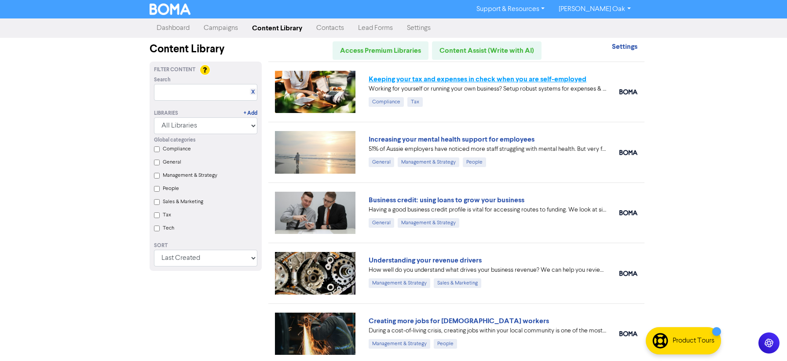  What do you see at coordinates (451, 139) in the screenshot?
I see `a: Increasing your mental health support for employees` at bounding box center [451, 139].